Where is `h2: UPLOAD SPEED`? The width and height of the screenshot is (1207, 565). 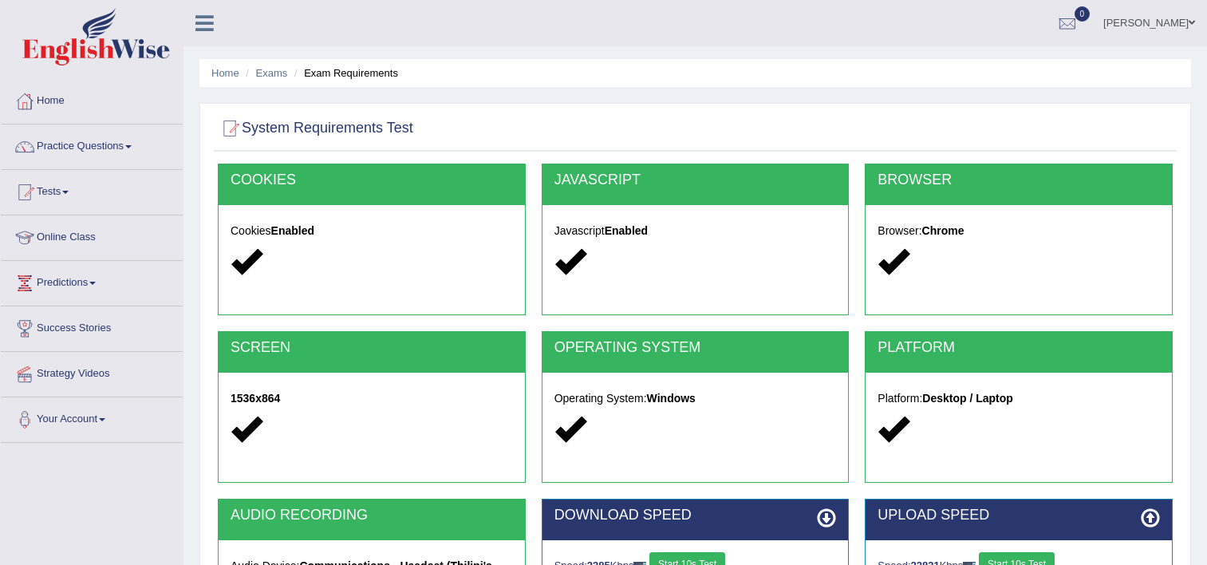 h2: UPLOAD SPEED is located at coordinates (1019, 515).